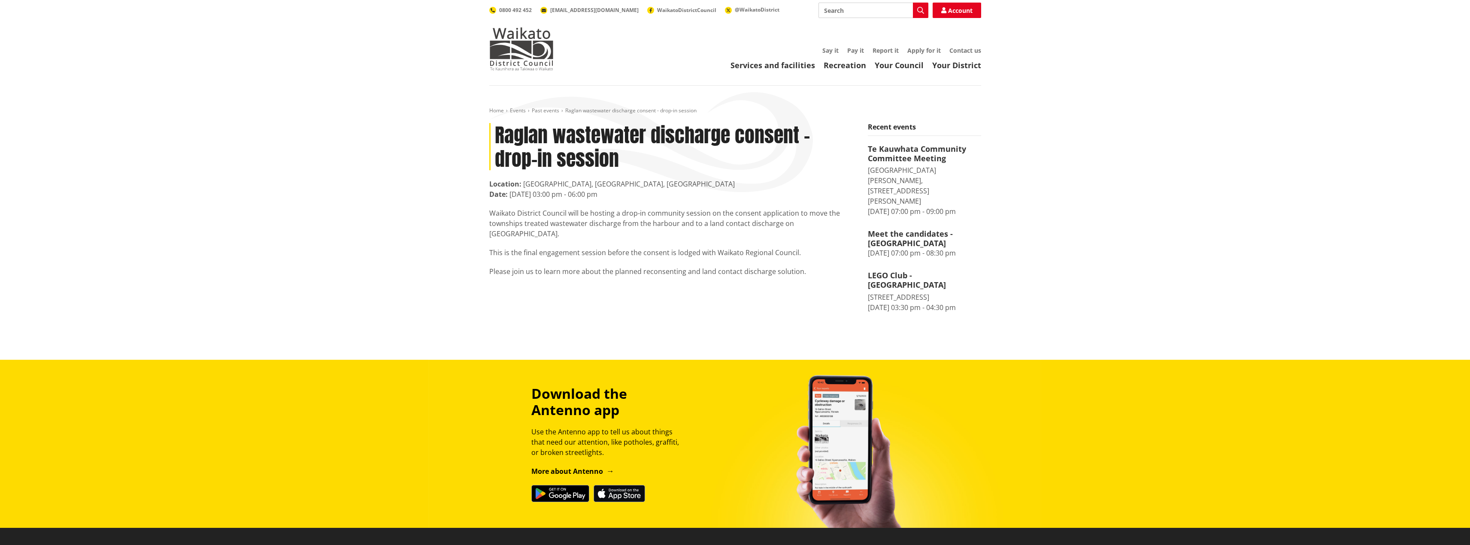  What do you see at coordinates (924, 154) in the screenshot?
I see `h4: Te Kauwhata Community Committee Meeting` at bounding box center [924, 154].